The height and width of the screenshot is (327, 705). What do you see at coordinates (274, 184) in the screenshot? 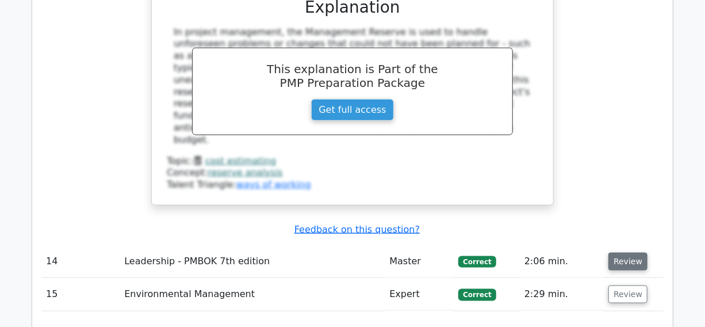
I see `a: ways of working` at bounding box center [274, 184].